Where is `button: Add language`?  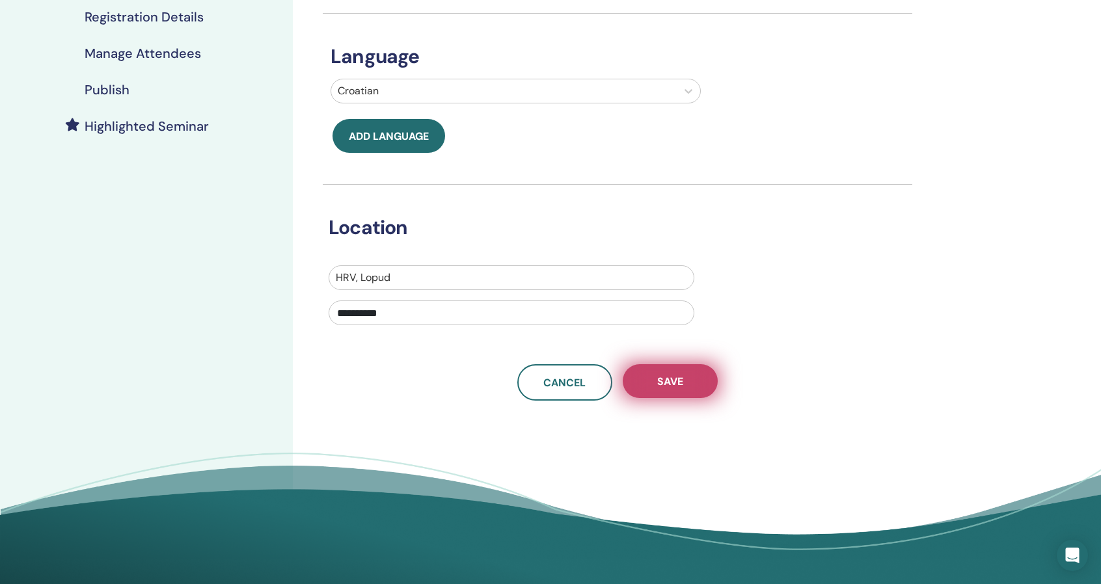
button: Add language is located at coordinates (389, 136).